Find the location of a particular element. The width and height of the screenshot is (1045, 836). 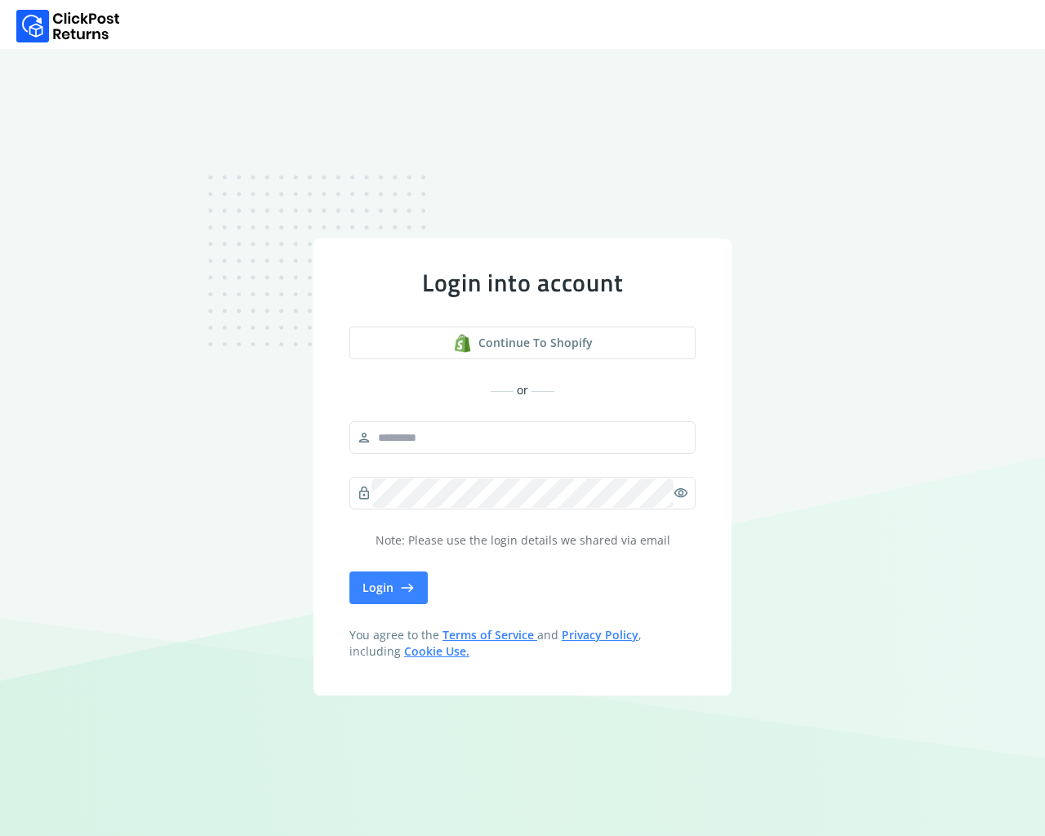

button: Continue to shopify is located at coordinates (522, 343).